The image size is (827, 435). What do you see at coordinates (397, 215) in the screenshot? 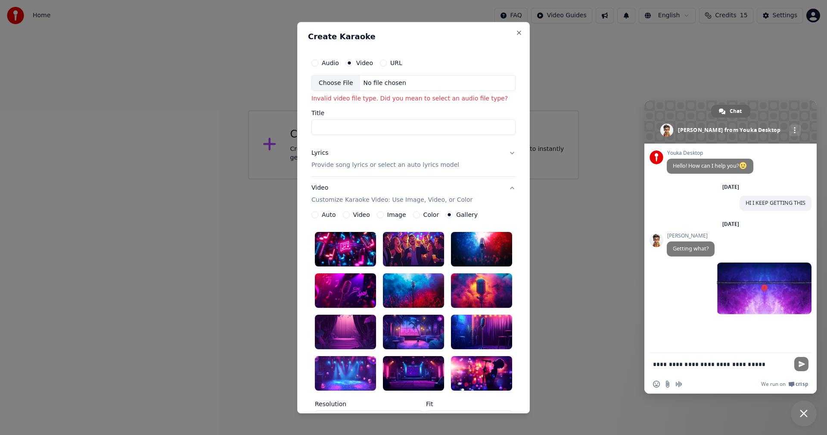
I see `label: Image` at bounding box center [397, 215].